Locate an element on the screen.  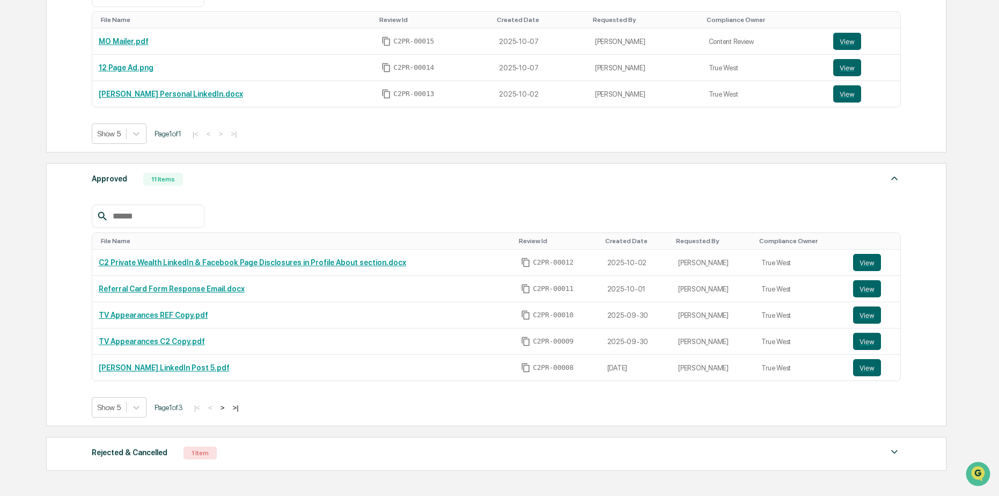
a: C2 Private Wealth LinkedIn & Facebook Page Disclosures in Profile About section.docx is located at coordinates (252, 262).